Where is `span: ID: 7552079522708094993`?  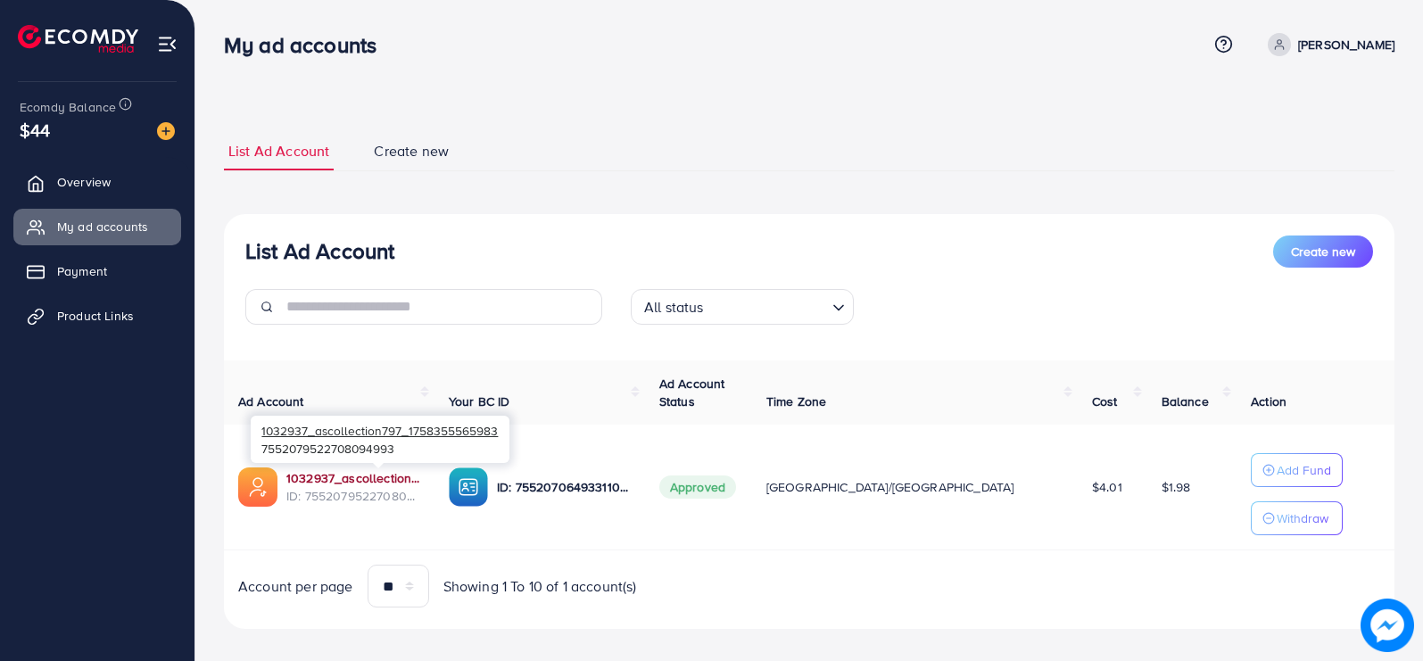 span: ID: 7552079522708094993 is located at coordinates (353, 496).